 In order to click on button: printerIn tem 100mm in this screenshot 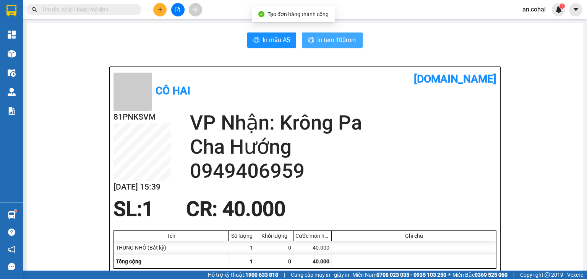, I will do `click(332, 40)`.